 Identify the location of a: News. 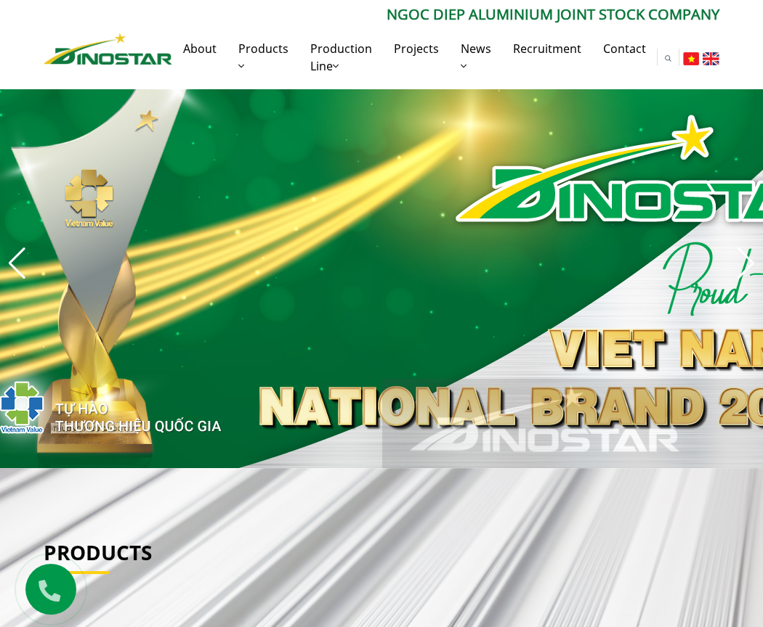
(476, 57).